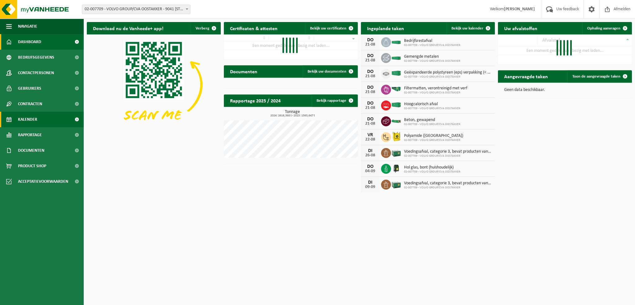 The height and width of the screenshot is (305, 635). I want to click on div: 22-08, so click(370, 139).